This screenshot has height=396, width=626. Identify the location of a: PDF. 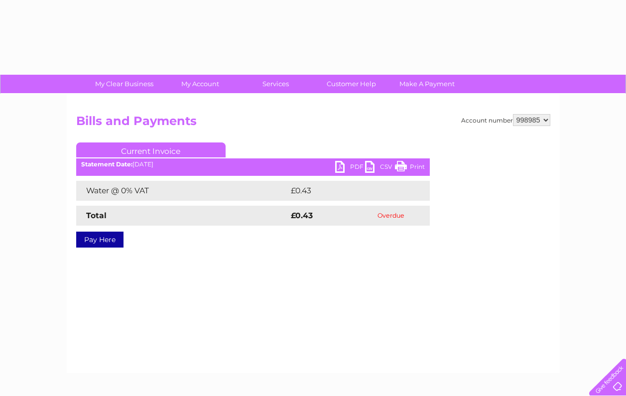
(350, 168).